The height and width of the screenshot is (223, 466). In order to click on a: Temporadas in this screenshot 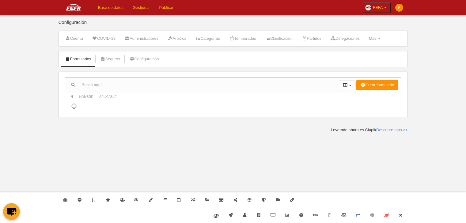, I will do `click(242, 39)`.